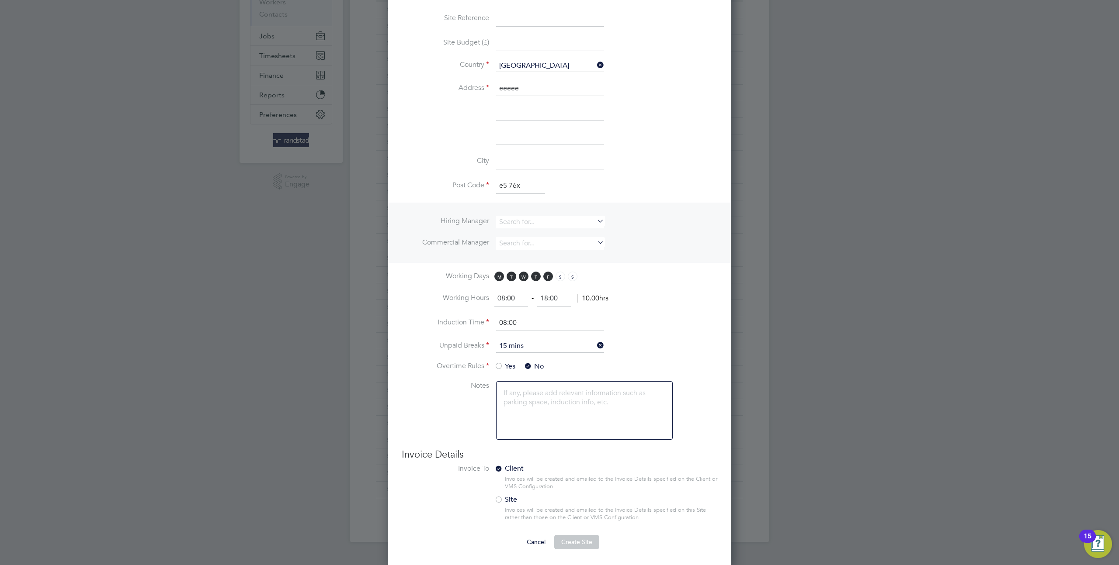  I want to click on label: Site Budget (£), so click(445, 42).